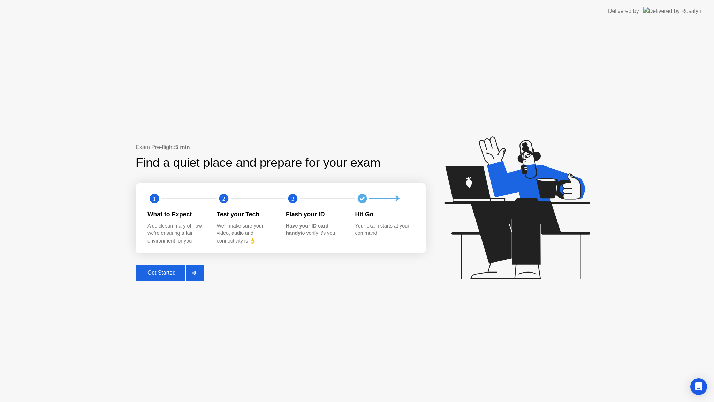 This screenshot has width=714, height=402. Describe the element at coordinates (307, 229) in the screenshot. I see `b: Have your ID card handy` at that location.